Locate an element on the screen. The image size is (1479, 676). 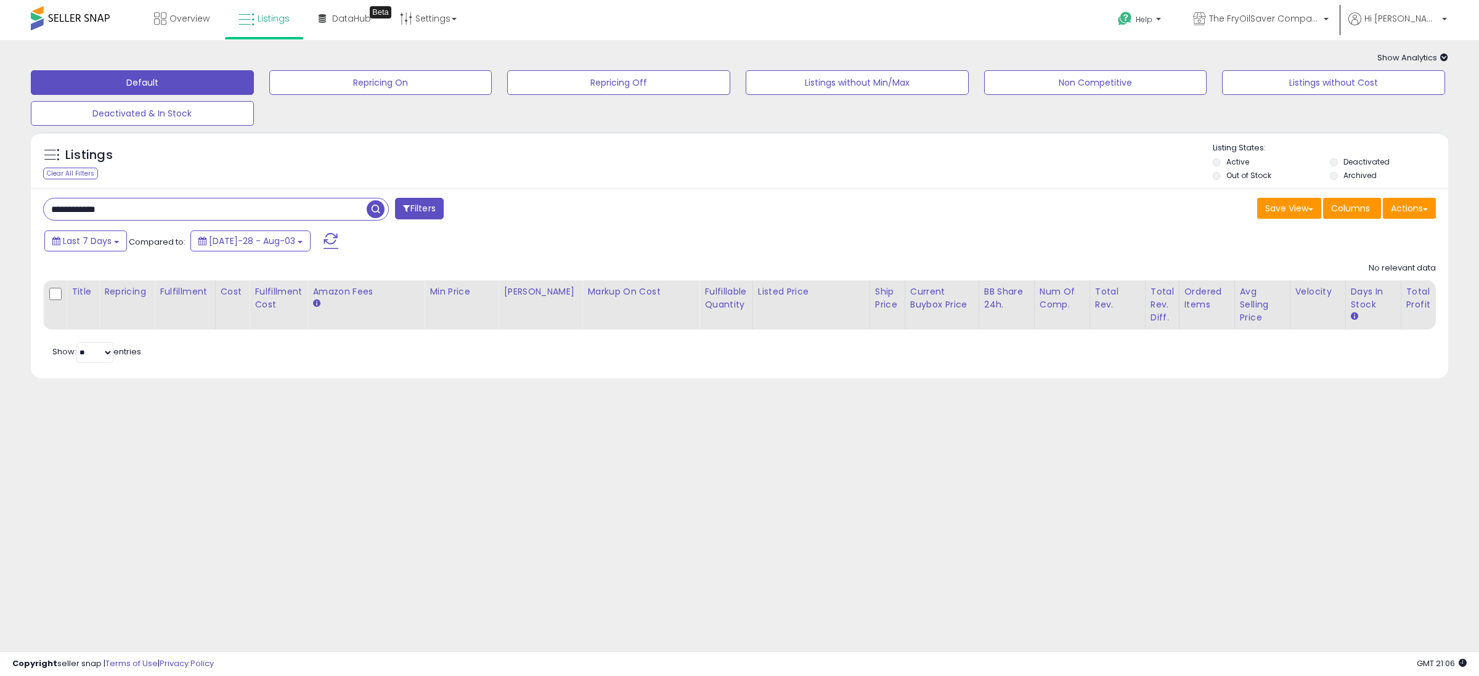
p: Listing States: is located at coordinates (1331, 148).